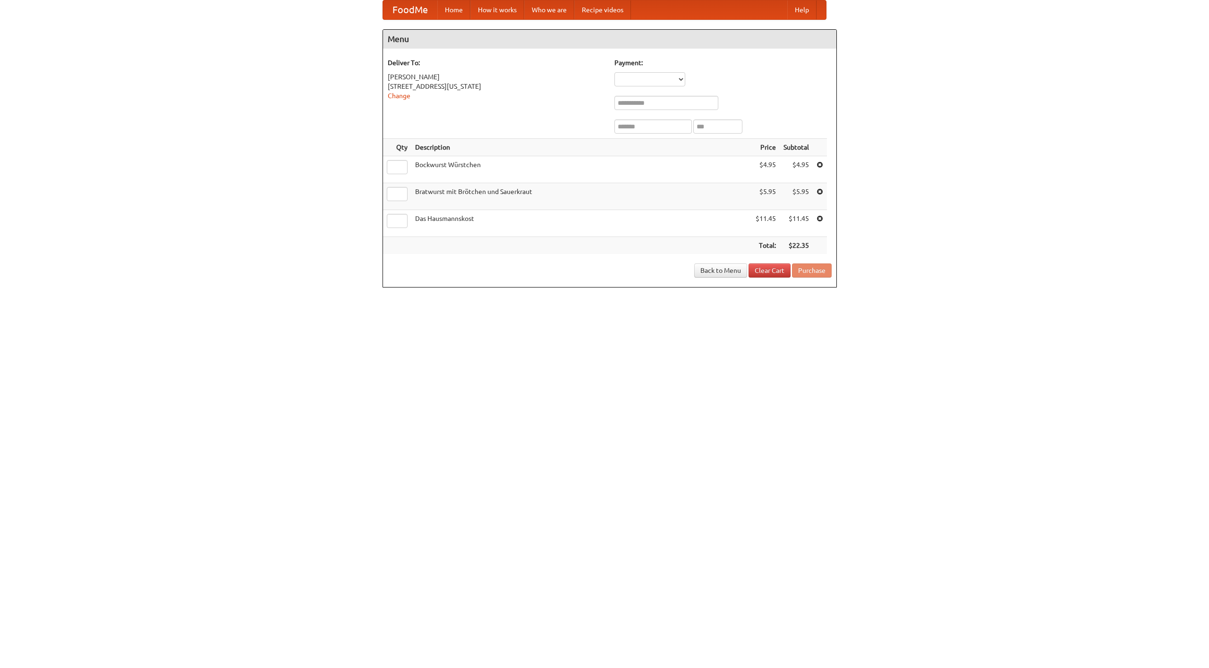  Describe the element at coordinates (410, 10) in the screenshot. I see `a: FoodMe` at that location.